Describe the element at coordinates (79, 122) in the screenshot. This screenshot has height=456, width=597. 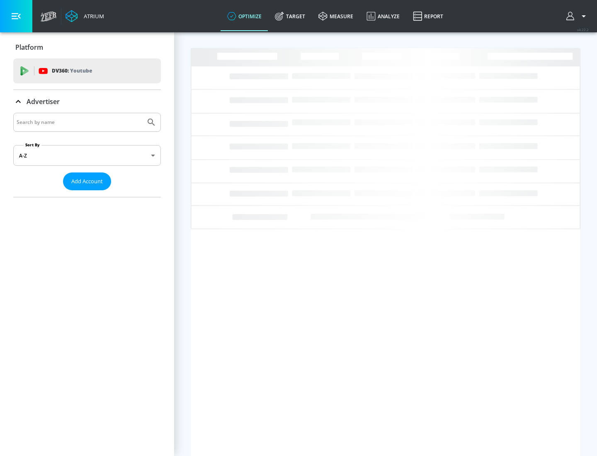
I see `input: Search by name` at that location.